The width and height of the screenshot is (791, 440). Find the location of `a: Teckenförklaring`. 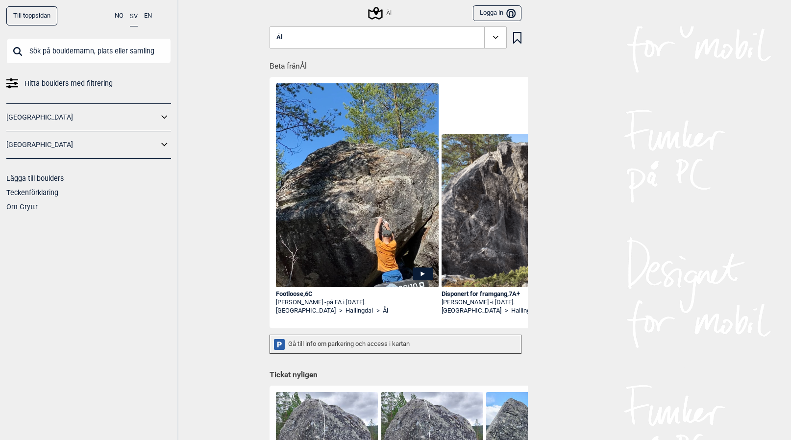

a: Teckenförklaring is located at coordinates (32, 193).